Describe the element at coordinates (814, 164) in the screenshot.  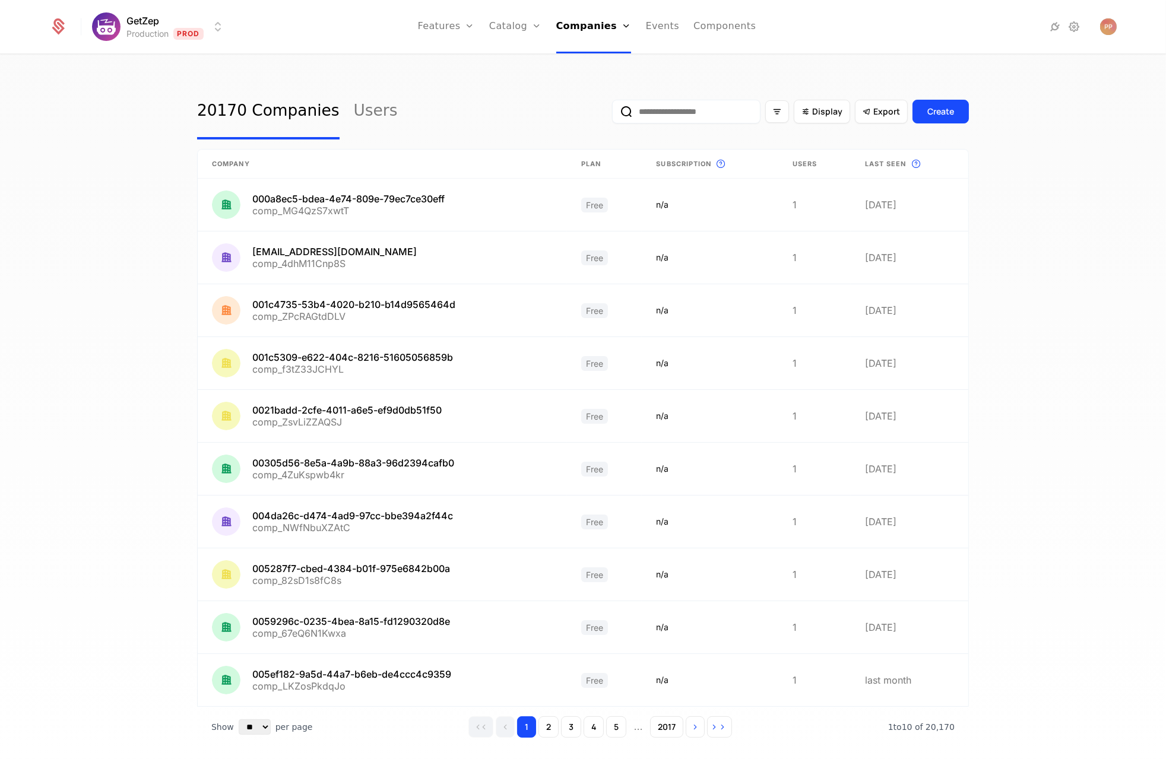
I see `th: Users` at that location.